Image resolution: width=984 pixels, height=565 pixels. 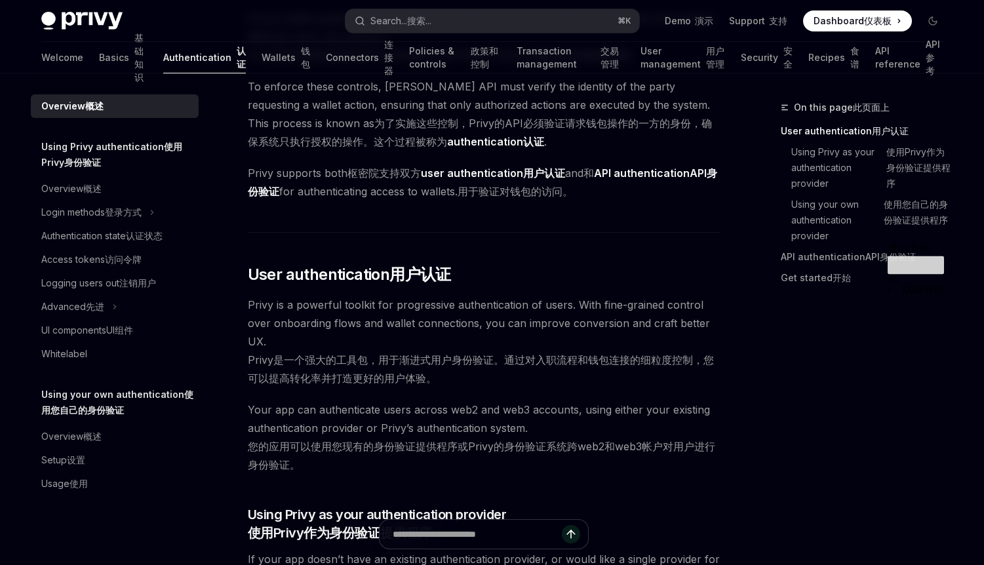 What do you see at coordinates (115, 484) in the screenshot?
I see `a: Usage使用` at bounding box center [115, 484].